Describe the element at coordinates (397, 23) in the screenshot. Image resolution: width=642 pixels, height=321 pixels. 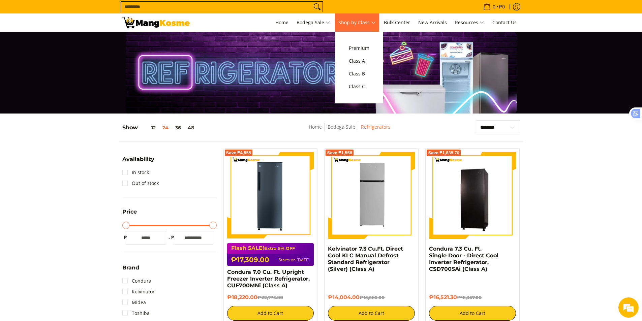
I see `a: Bulk Center` at that location.